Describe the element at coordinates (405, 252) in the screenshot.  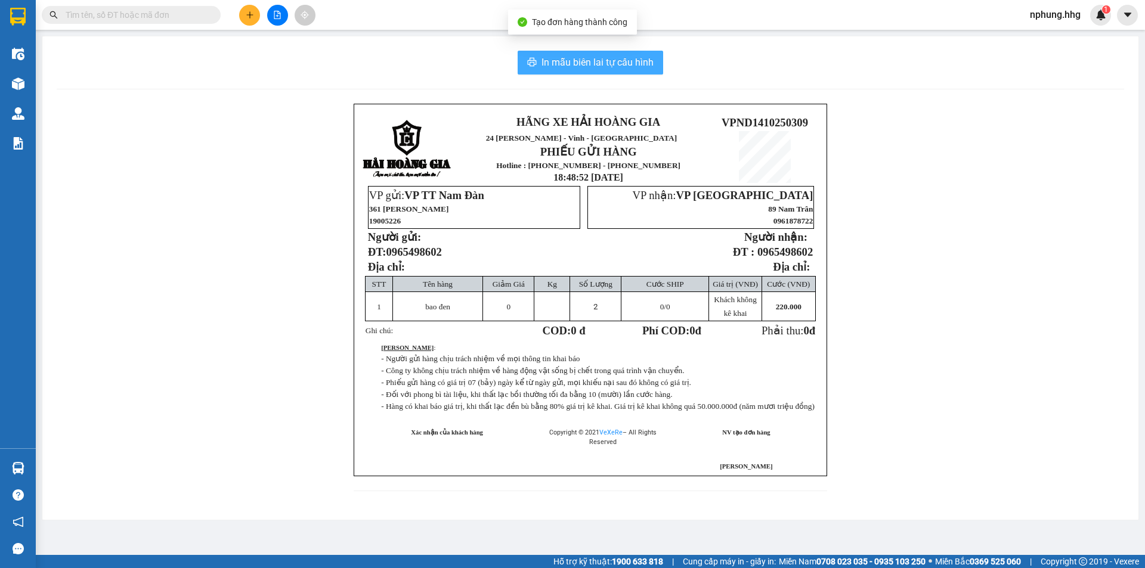
I see `strong: ĐT:` at that location.